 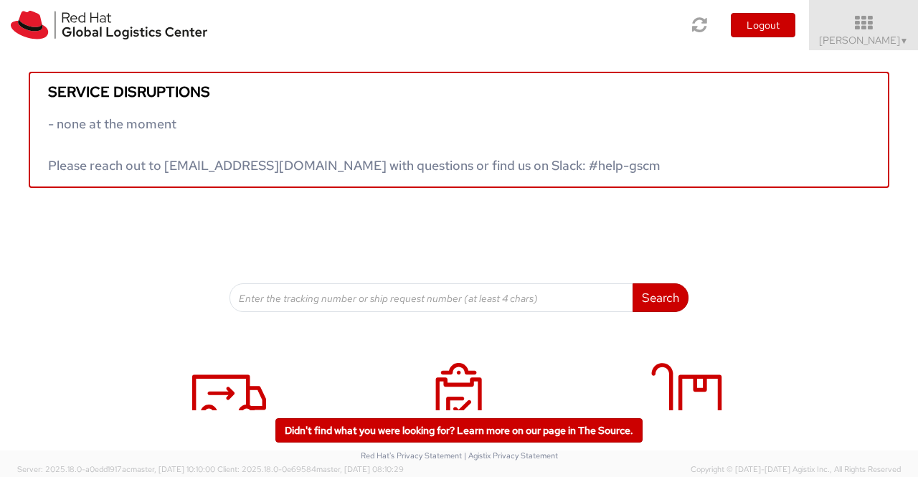 What do you see at coordinates (411, 456) in the screenshot?
I see `a: Red Hat's Privacy Statement` at bounding box center [411, 456].